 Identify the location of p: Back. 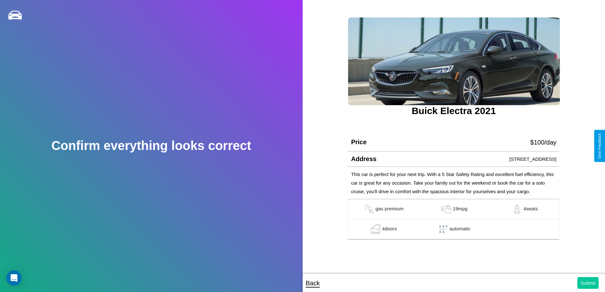
(313, 283).